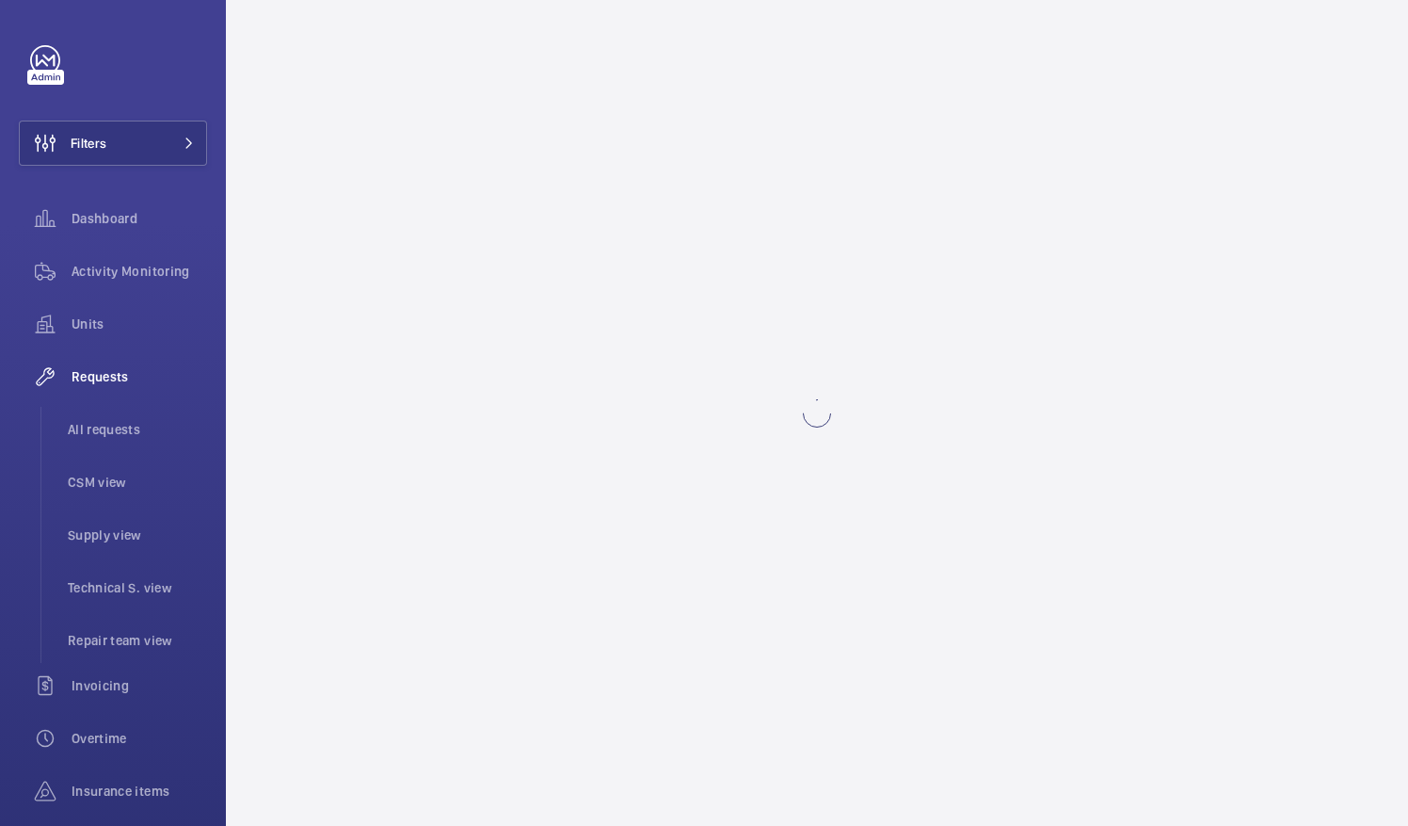  Describe the element at coordinates (139, 685) in the screenshot. I see `span: Invoicing` at that location.